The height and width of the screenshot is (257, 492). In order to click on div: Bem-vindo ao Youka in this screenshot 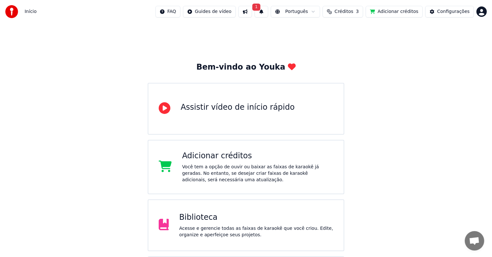, I will do `click(246, 67)`.